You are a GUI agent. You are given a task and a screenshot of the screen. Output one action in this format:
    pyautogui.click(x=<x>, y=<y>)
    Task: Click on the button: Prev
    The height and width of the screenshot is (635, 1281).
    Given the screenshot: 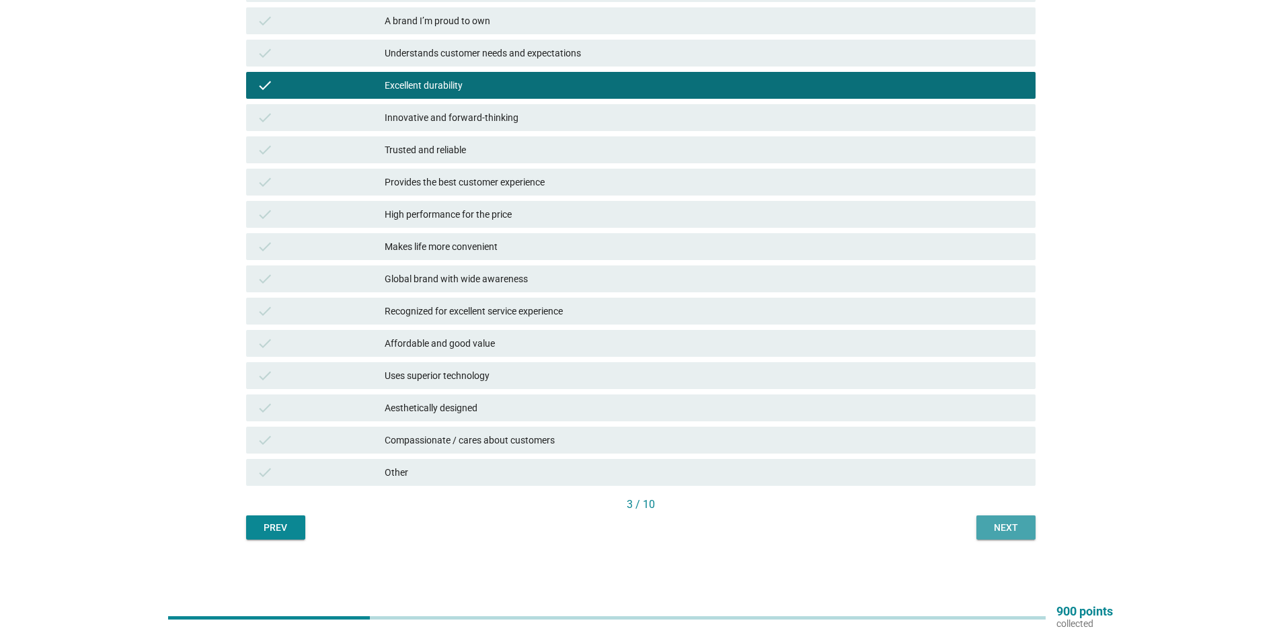 What is the action you would take?
    pyautogui.click(x=276, y=528)
    